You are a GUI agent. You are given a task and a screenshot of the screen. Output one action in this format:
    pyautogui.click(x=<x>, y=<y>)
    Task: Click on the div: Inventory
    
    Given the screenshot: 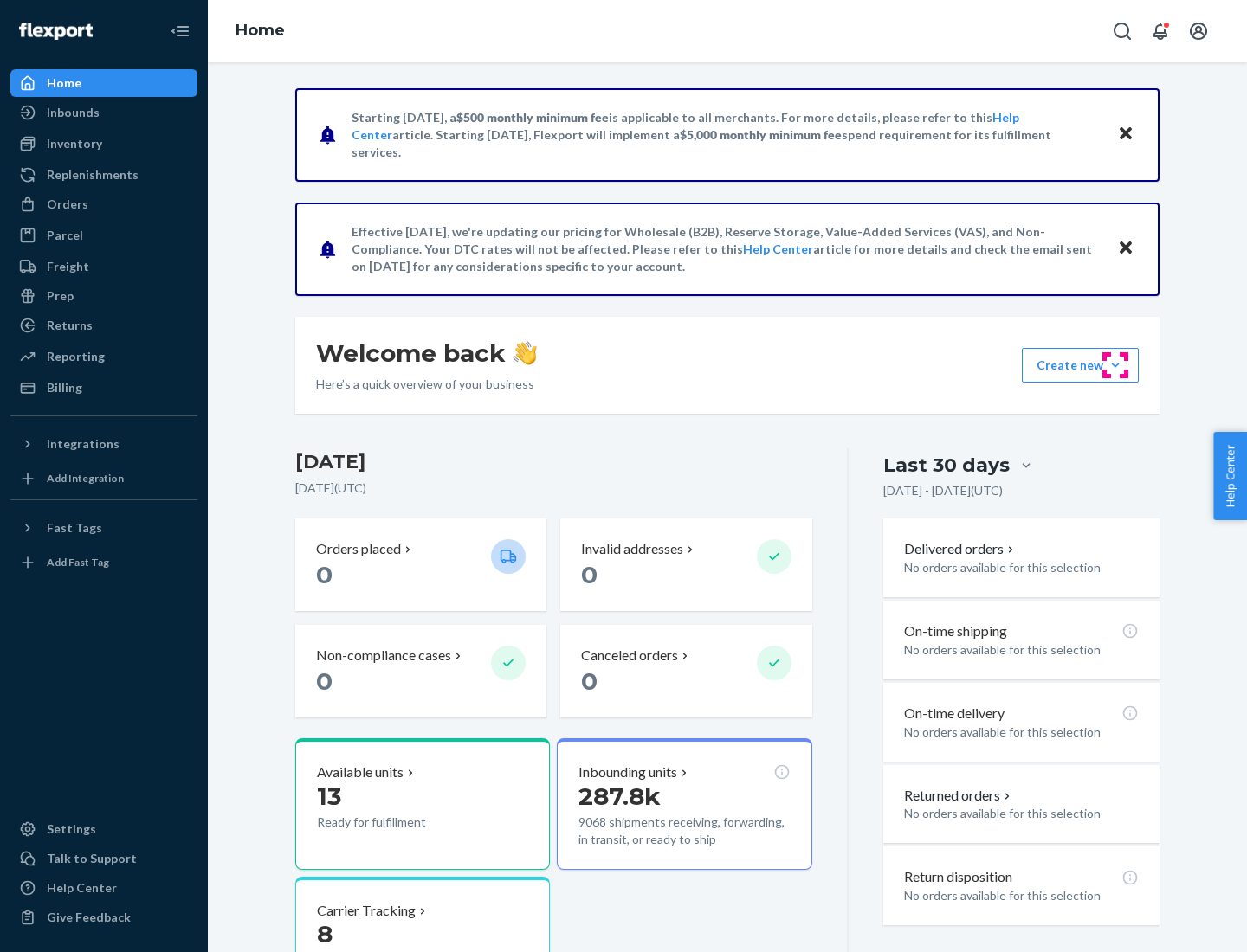 What is the action you would take?
    pyautogui.click(x=75, y=143)
    